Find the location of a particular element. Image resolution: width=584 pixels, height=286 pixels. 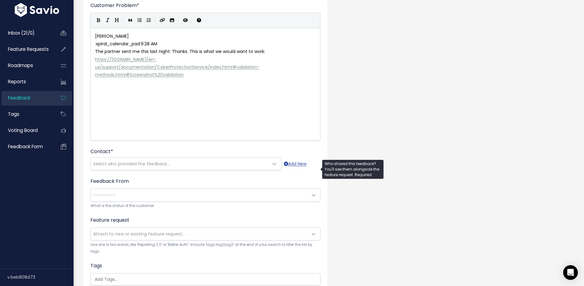

span: Feature Requests is located at coordinates (28, 49).